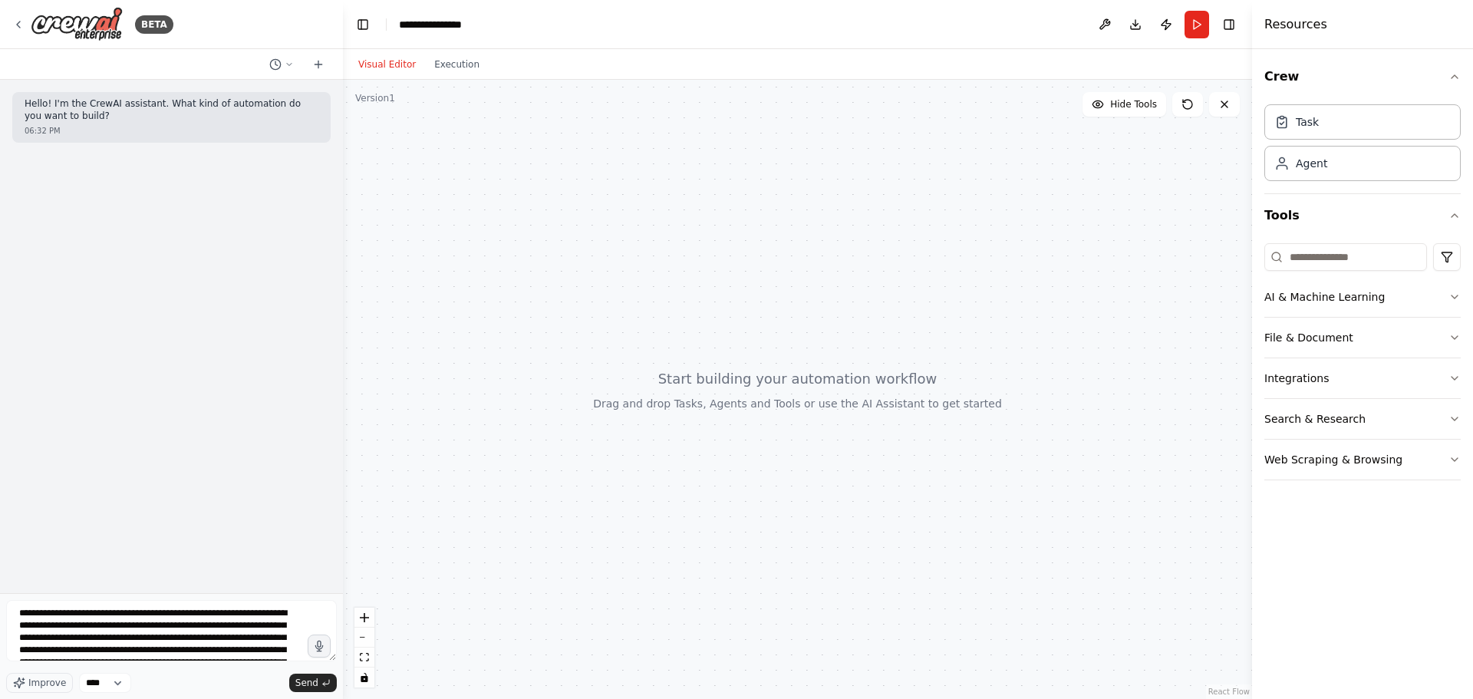 This screenshot has height=699, width=1473. Describe the element at coordinates (77, 24) in the screenshot. I see `img: Logo` at that location.